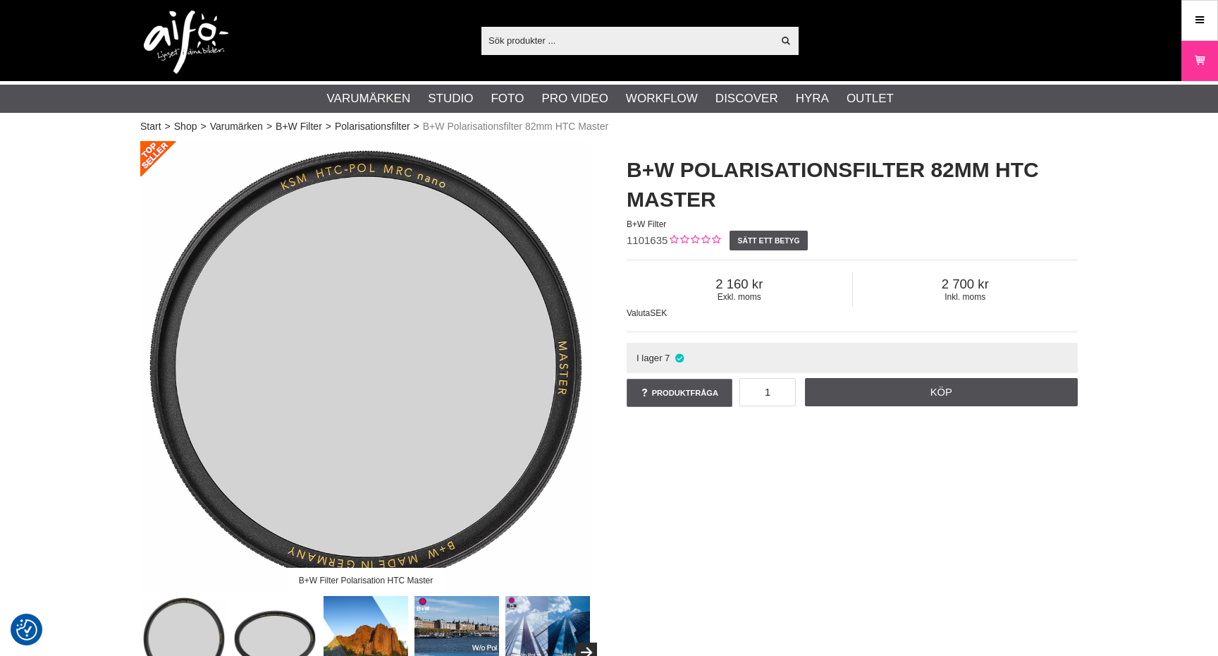  I want to click on a: Foto, so click(507, 99).